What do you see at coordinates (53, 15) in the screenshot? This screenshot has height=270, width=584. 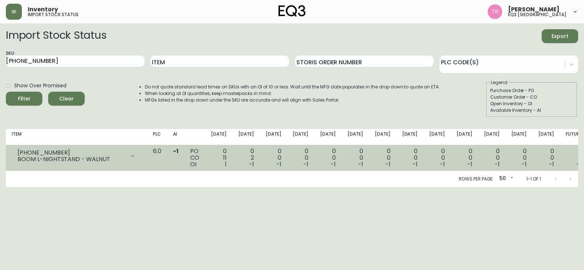 I see `h5: import stock status` at bounding box center [53, 15].